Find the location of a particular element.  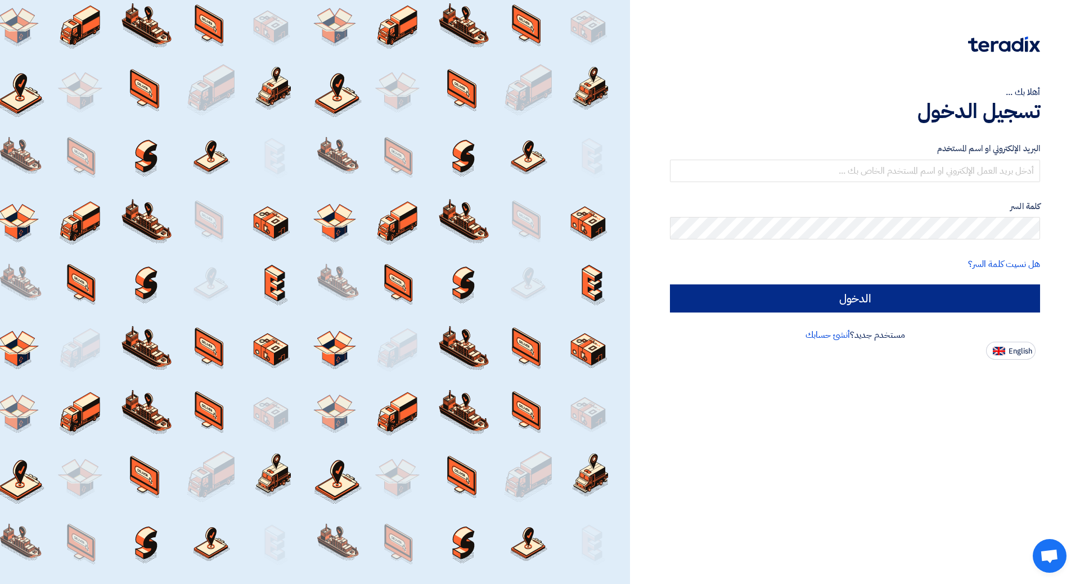

a: أنشئ حسابك is located at coordinates (827, 335).